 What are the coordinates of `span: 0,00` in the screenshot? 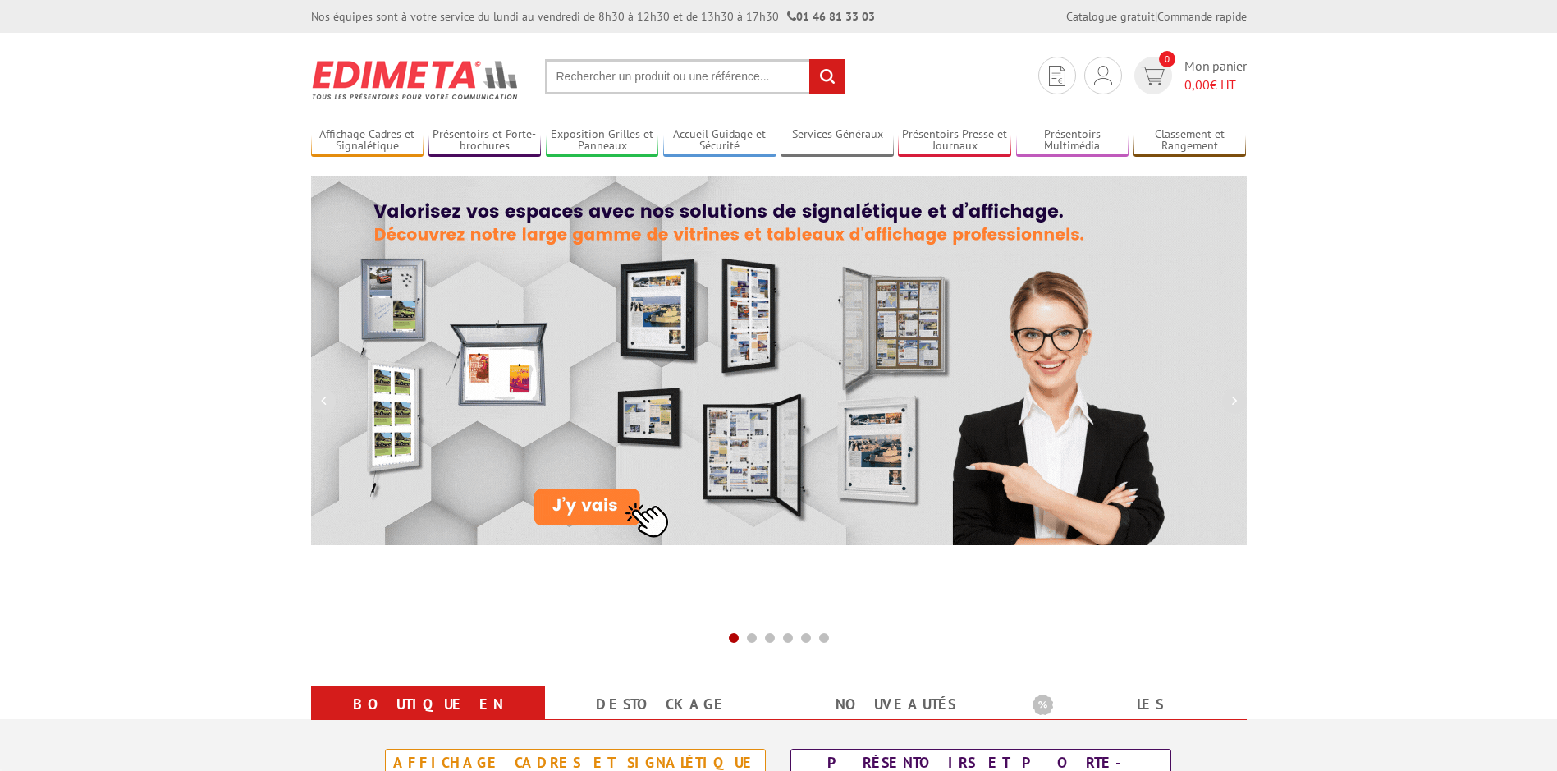 It's located at (1197, 85).